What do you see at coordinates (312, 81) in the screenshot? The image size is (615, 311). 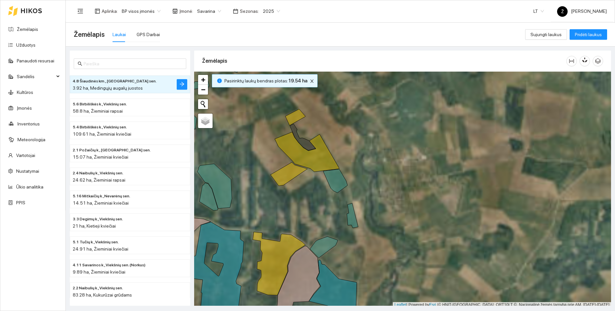 I see `span: close` at bounding box center [312, 81].